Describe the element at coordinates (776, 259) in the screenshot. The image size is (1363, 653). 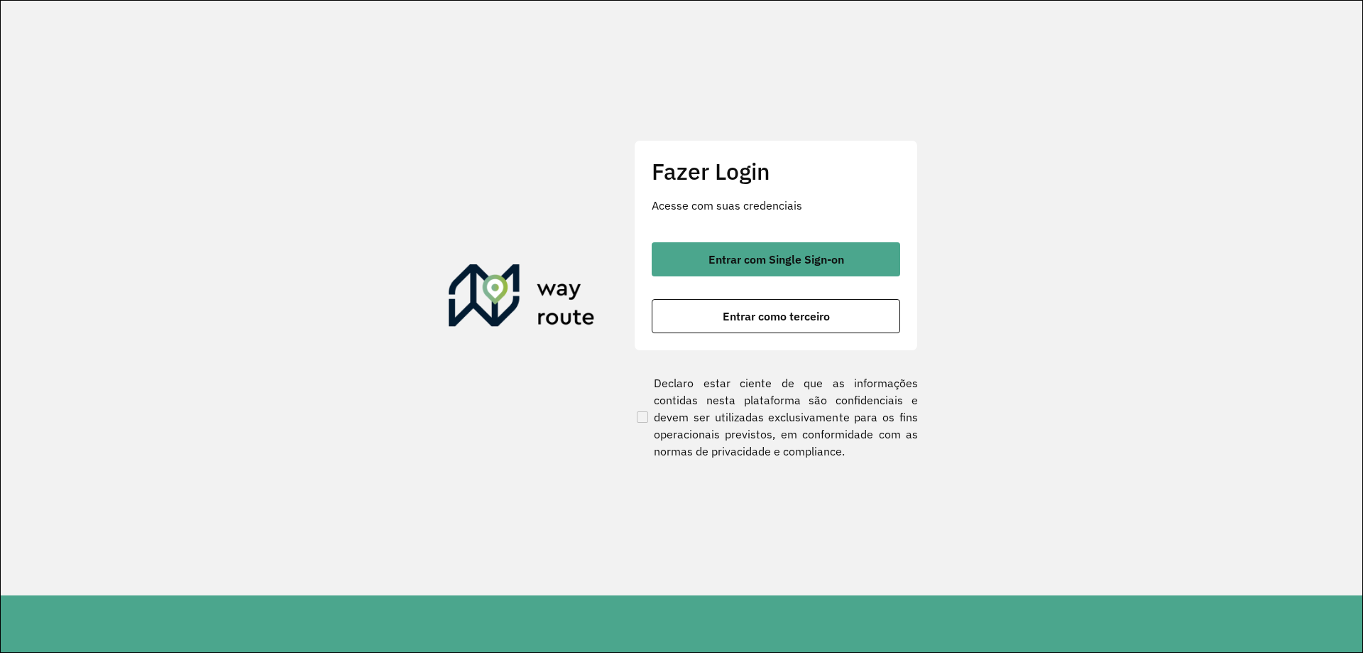
I see `span: Entrar com Single Sign-on` at that location.